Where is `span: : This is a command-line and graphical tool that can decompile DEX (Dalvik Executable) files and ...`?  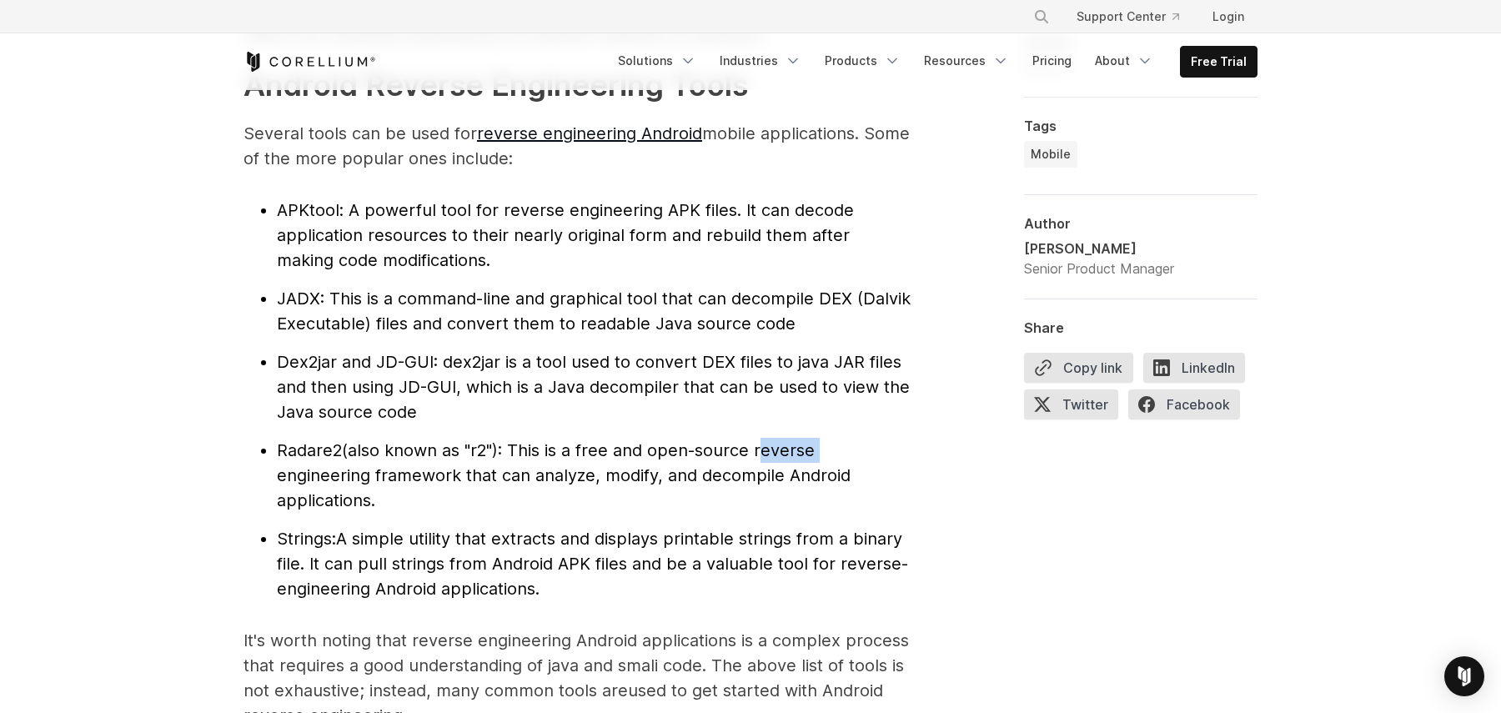
span: : This is a command-line and graphical tool that can decompile DEX (Dalvik Executable) files and ... is located at coordinates (594, 311).